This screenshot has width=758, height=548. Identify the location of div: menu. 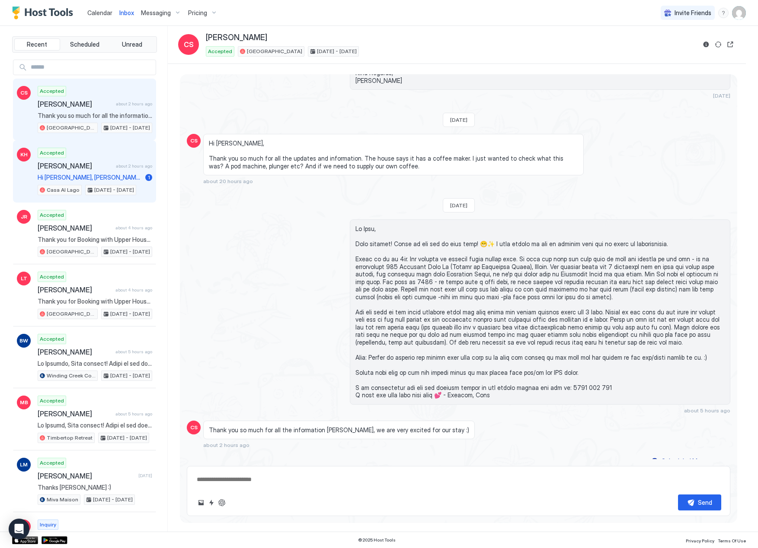
(723, 13).